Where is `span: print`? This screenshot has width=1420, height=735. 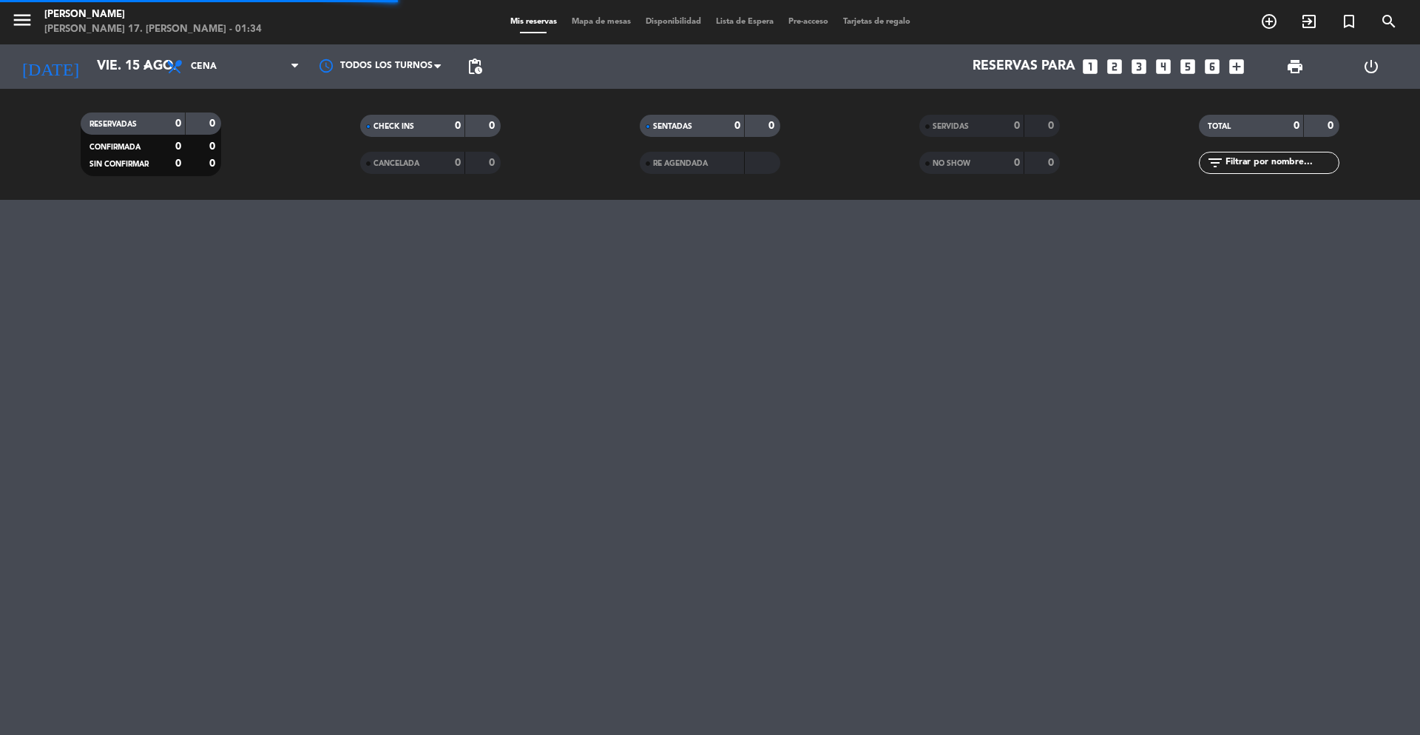
span: print is located at coordinates (1295, 67).